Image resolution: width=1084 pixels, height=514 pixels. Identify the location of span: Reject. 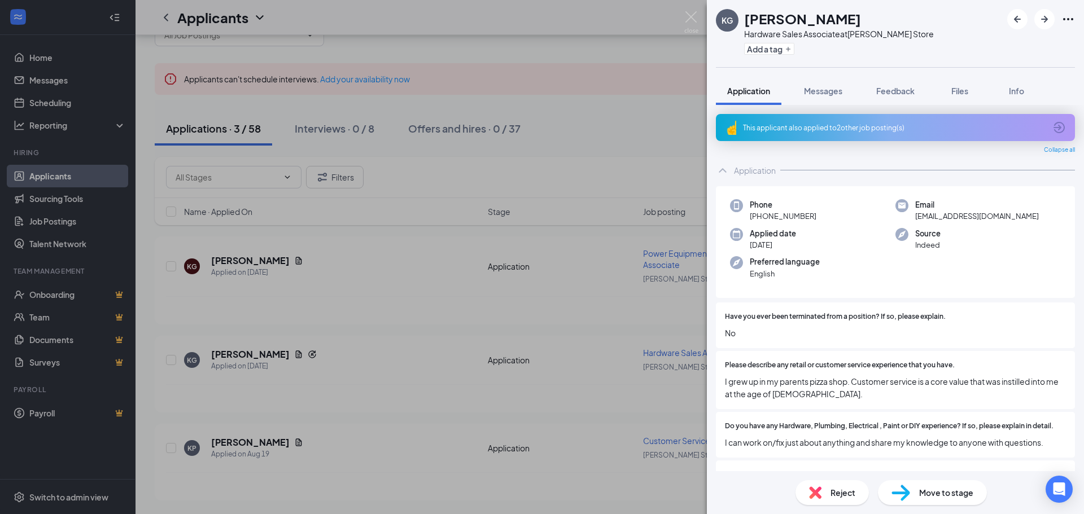
(843, 493).